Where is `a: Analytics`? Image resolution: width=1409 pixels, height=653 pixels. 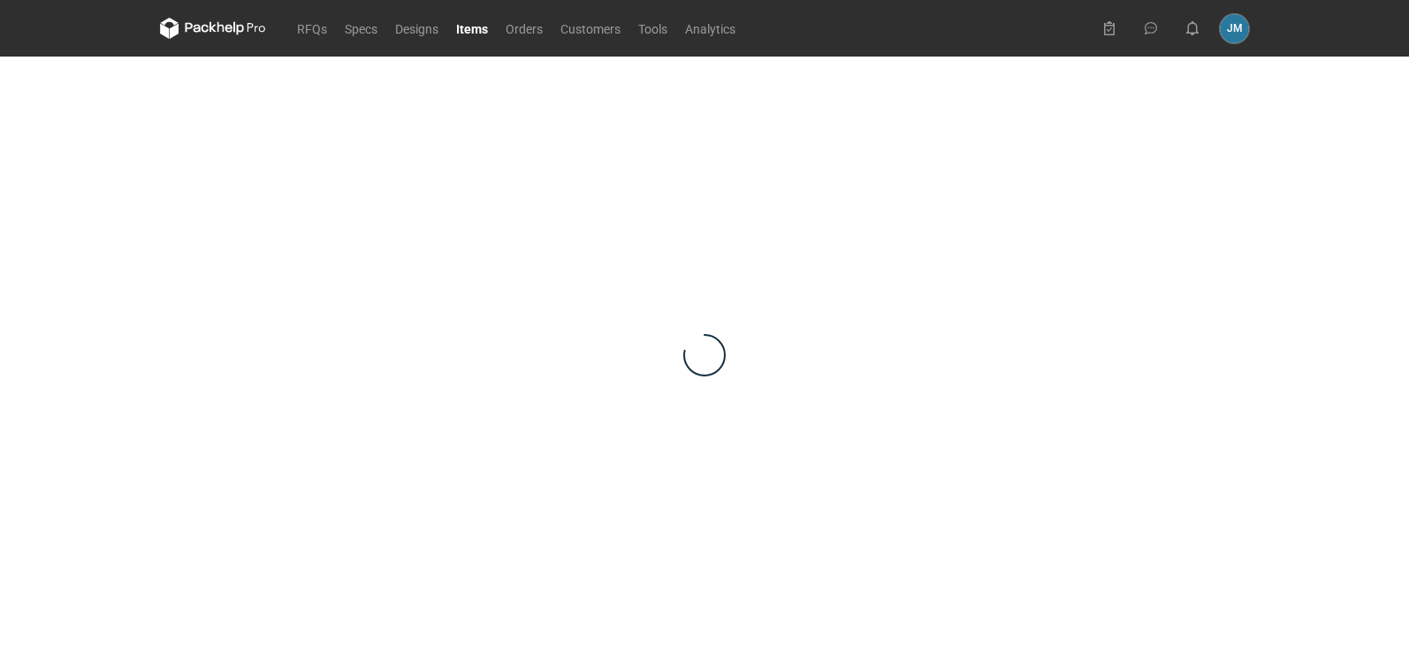 a: Analytics is located at coordinates (710, 28).